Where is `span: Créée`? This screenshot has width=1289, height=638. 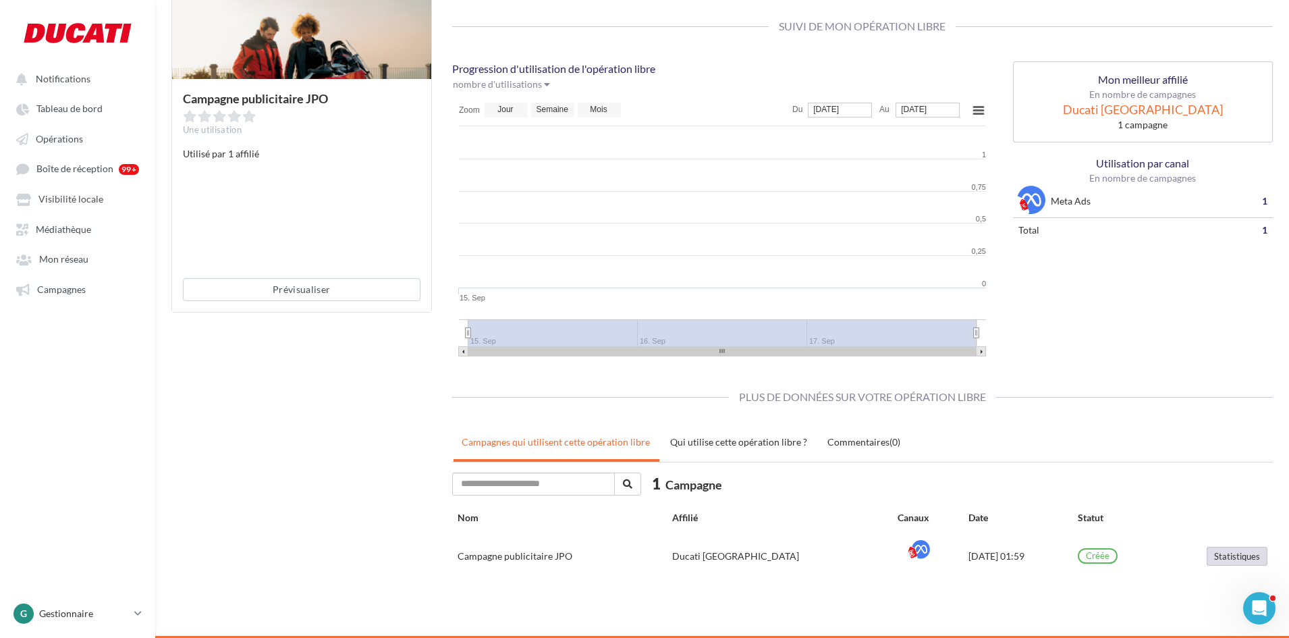
span: Créée is located at coordinates (1097, 555).